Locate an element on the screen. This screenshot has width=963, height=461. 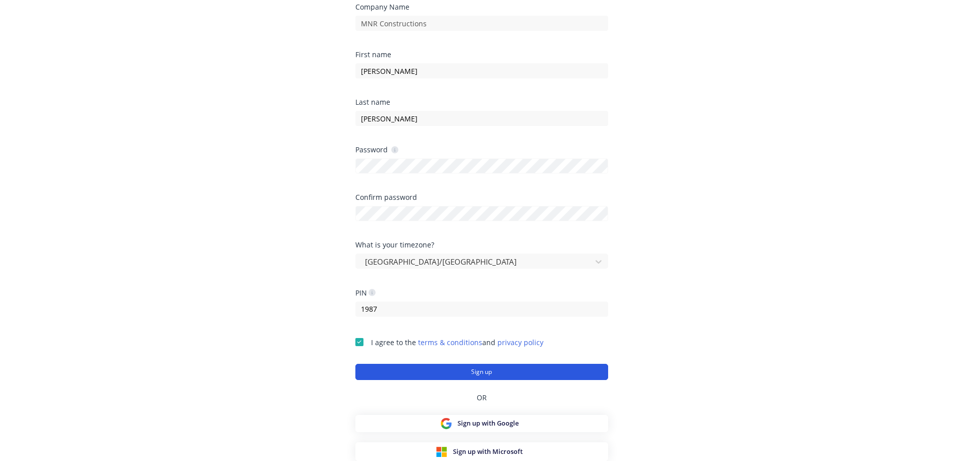
button: Sign up with Microsoft is located at coordinates (482, 451).